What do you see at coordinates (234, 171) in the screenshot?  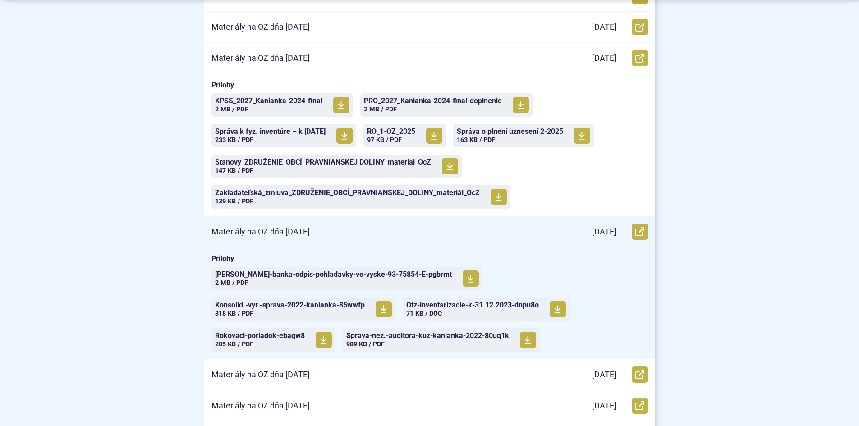 I see `span: 147 KB / PDF` at bounding box center [234, 171].